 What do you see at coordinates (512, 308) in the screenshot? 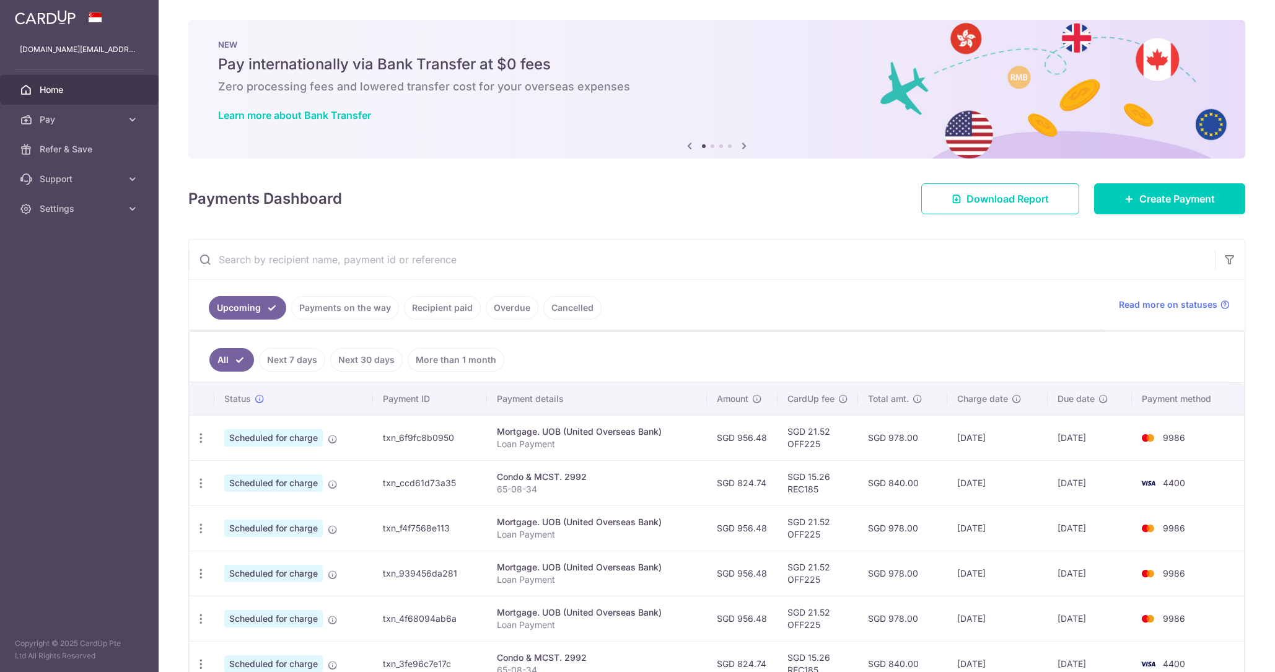
I see `a: Overdue` at bounding box center [512, 308].